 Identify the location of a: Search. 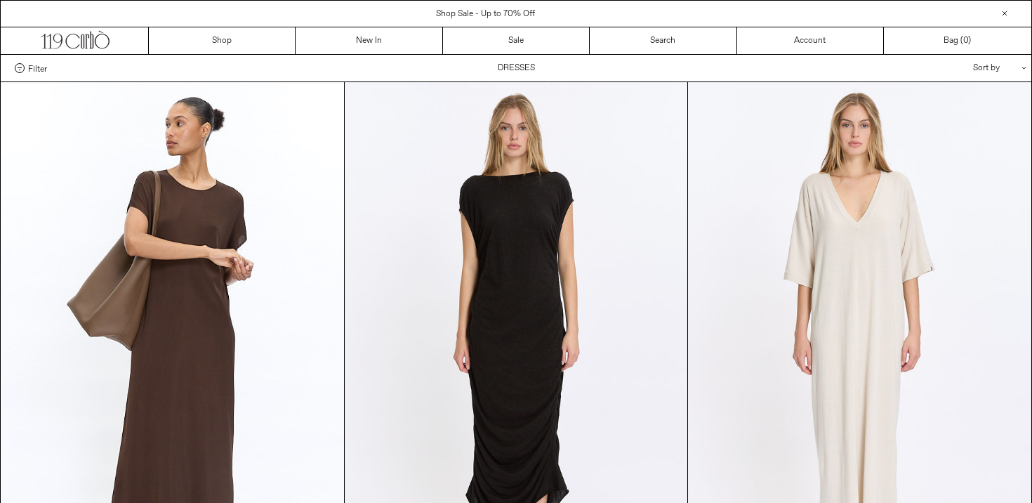
(663, 41).